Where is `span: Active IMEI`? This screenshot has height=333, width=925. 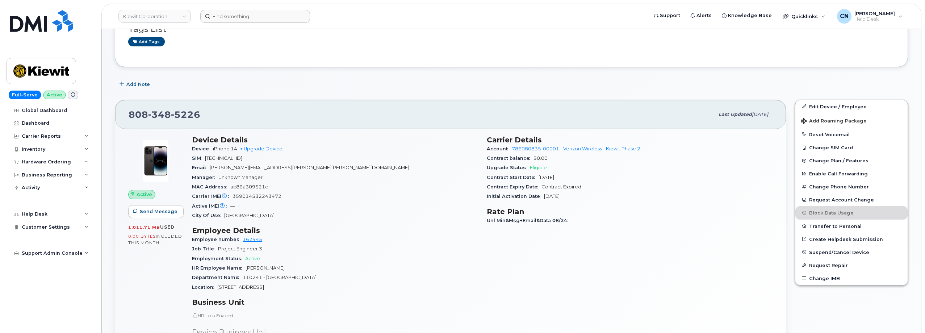 span: Active IMEI is located at coordinates (211, 206).